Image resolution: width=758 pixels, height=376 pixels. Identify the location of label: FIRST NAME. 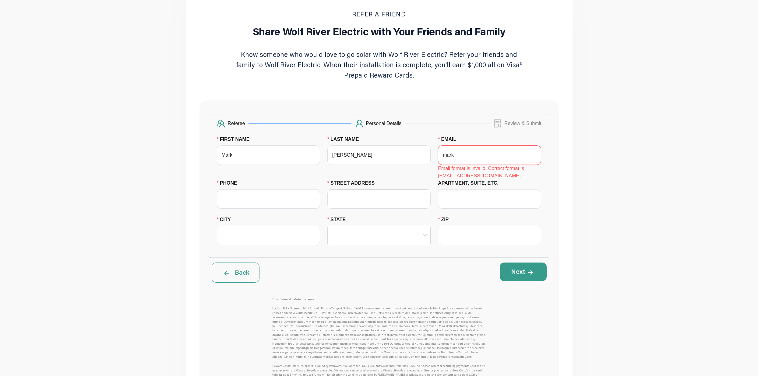
(235, 139).